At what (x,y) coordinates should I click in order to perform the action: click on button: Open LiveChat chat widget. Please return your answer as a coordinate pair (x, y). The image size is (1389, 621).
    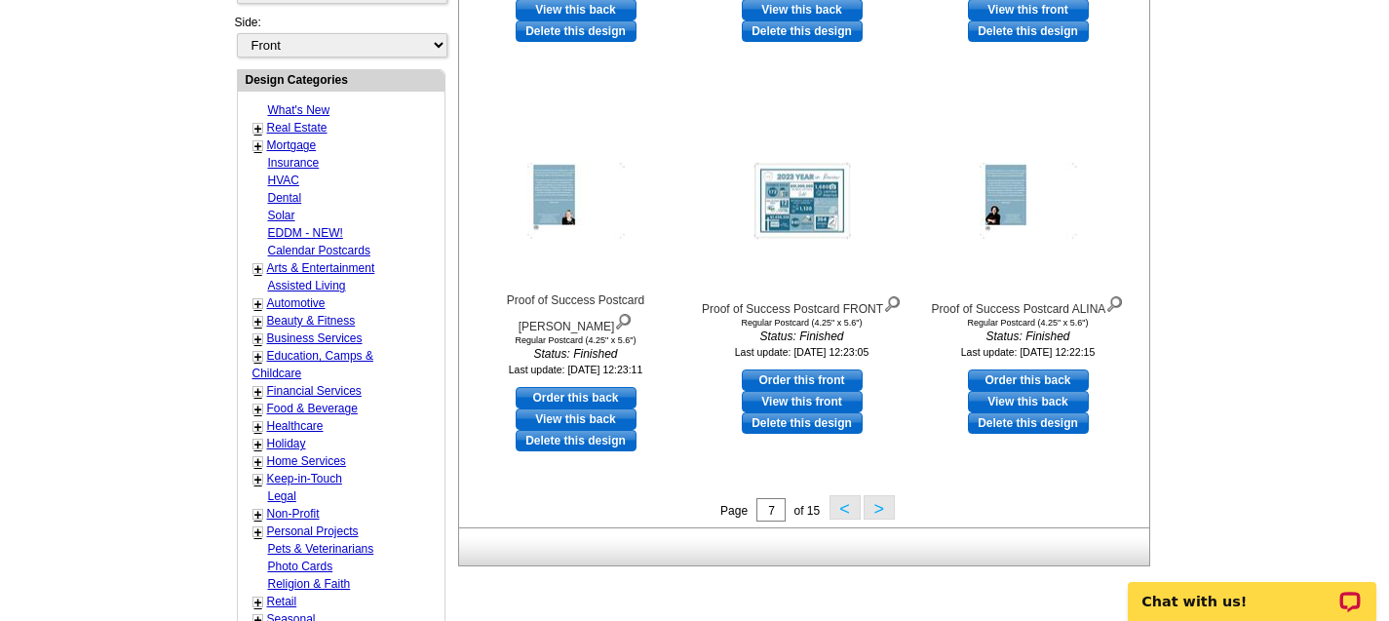
    Looking at the image, I should click on (236, 42).